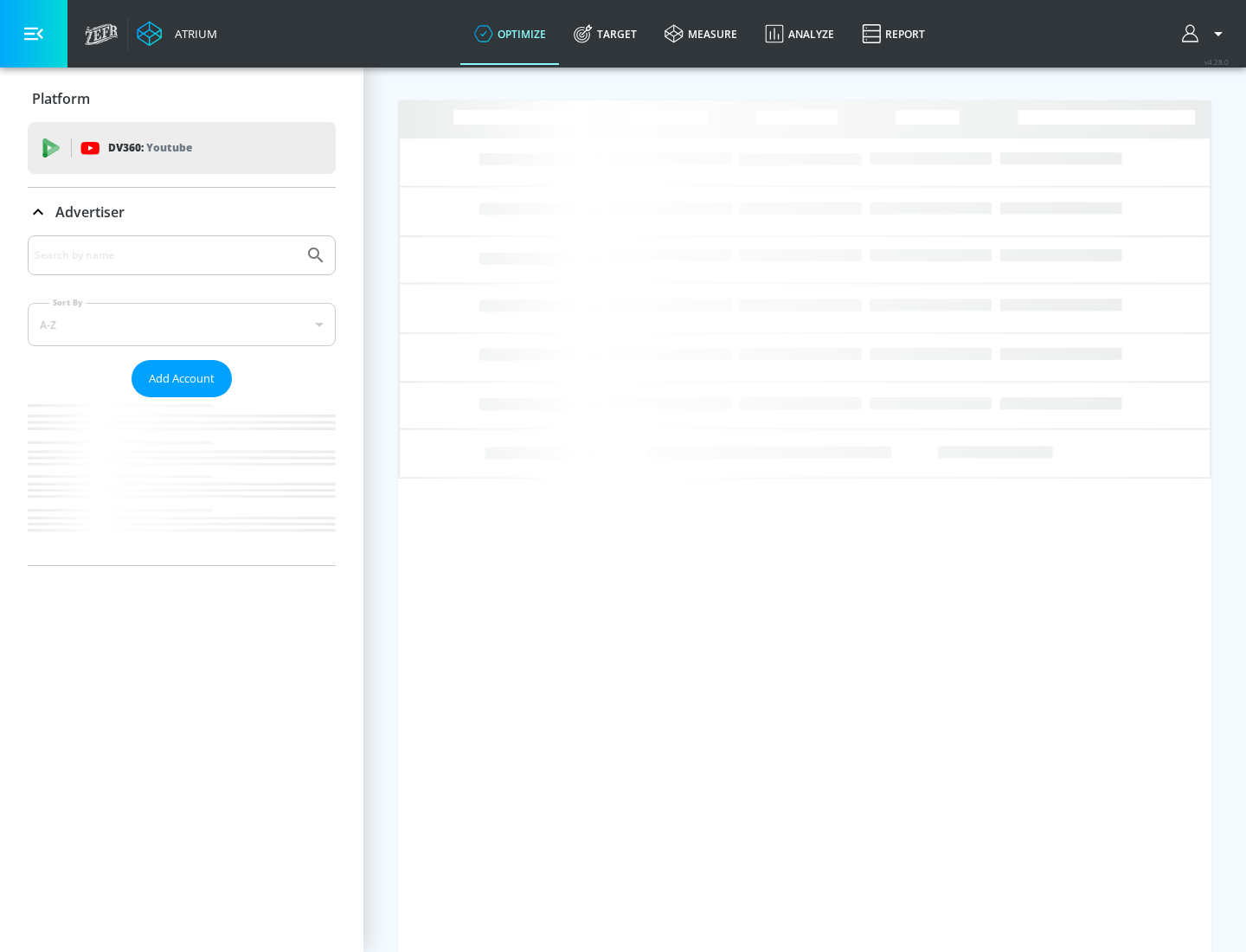  I want to click on button: Add Account, so click(182, 378).